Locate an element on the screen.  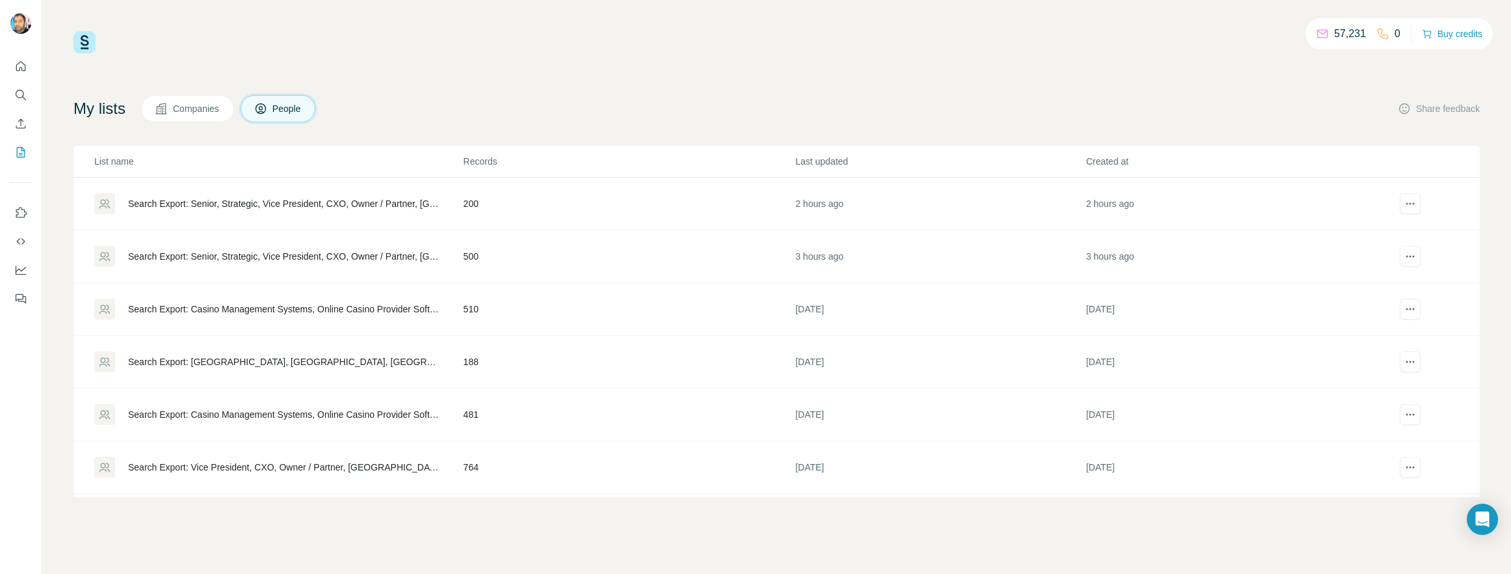
td: 10 is located at coordinates (629, 520).